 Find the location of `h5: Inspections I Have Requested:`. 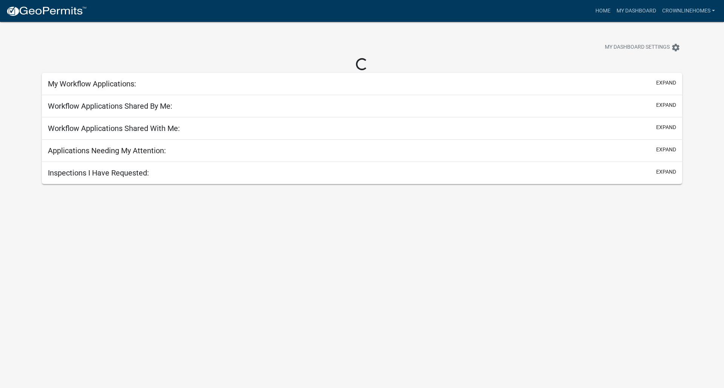

h5: Inspections I Have Requested: is located at coordinates (98, 173).